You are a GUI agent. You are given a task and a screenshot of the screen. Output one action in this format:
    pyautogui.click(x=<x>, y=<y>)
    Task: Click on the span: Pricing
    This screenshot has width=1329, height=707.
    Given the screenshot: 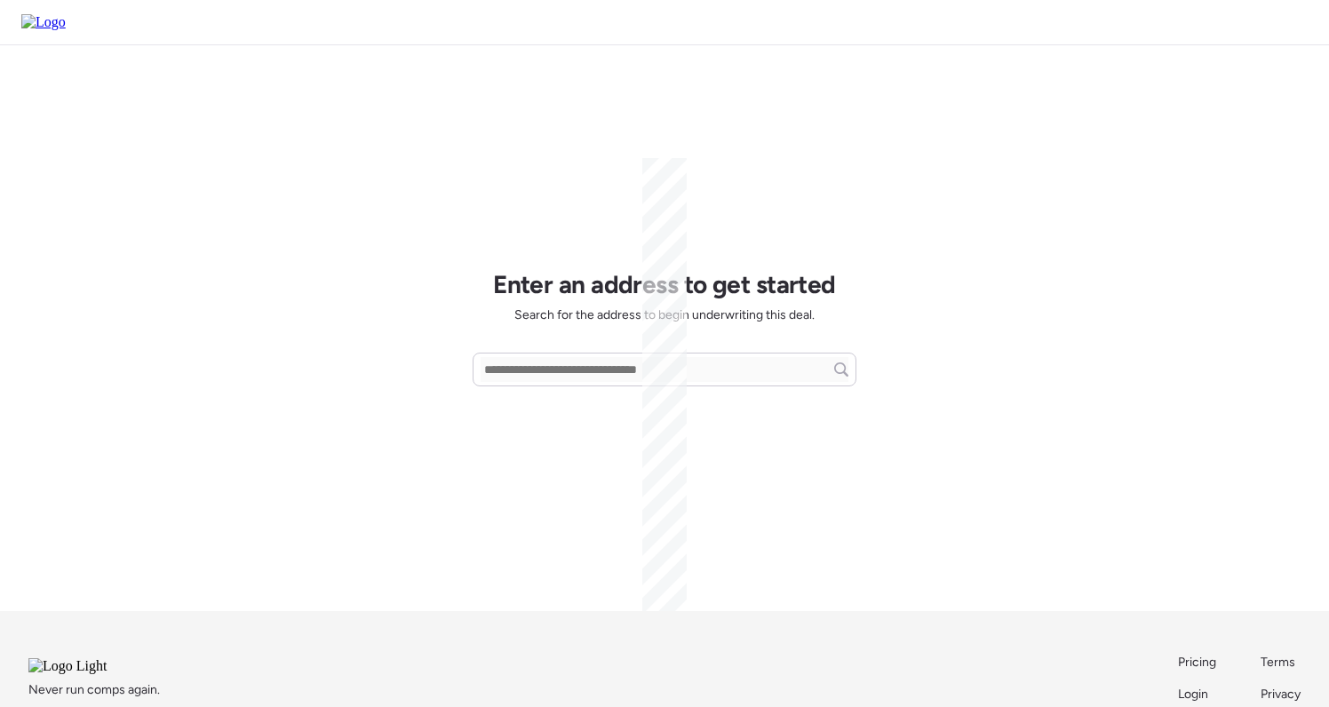 What is the action you would take?
    pyautogui.click(x=1197, y=662)
    